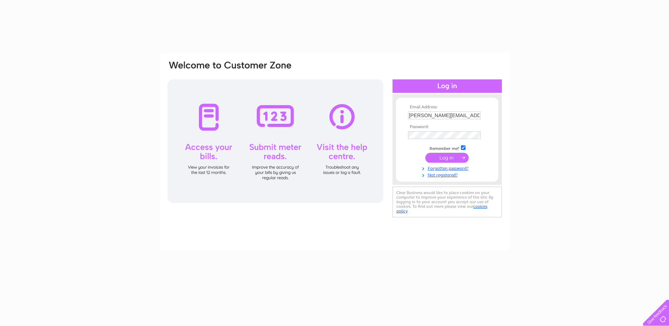 The width and height of the screenshot is (669, 326). I want to click on th: Password:, so click(447, 127).